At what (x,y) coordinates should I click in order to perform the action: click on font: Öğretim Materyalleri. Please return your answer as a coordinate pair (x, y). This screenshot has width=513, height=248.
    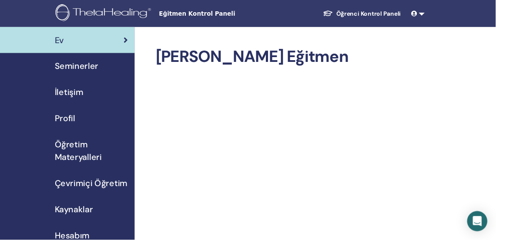
    Looking at the image, I should click on (81, 156).